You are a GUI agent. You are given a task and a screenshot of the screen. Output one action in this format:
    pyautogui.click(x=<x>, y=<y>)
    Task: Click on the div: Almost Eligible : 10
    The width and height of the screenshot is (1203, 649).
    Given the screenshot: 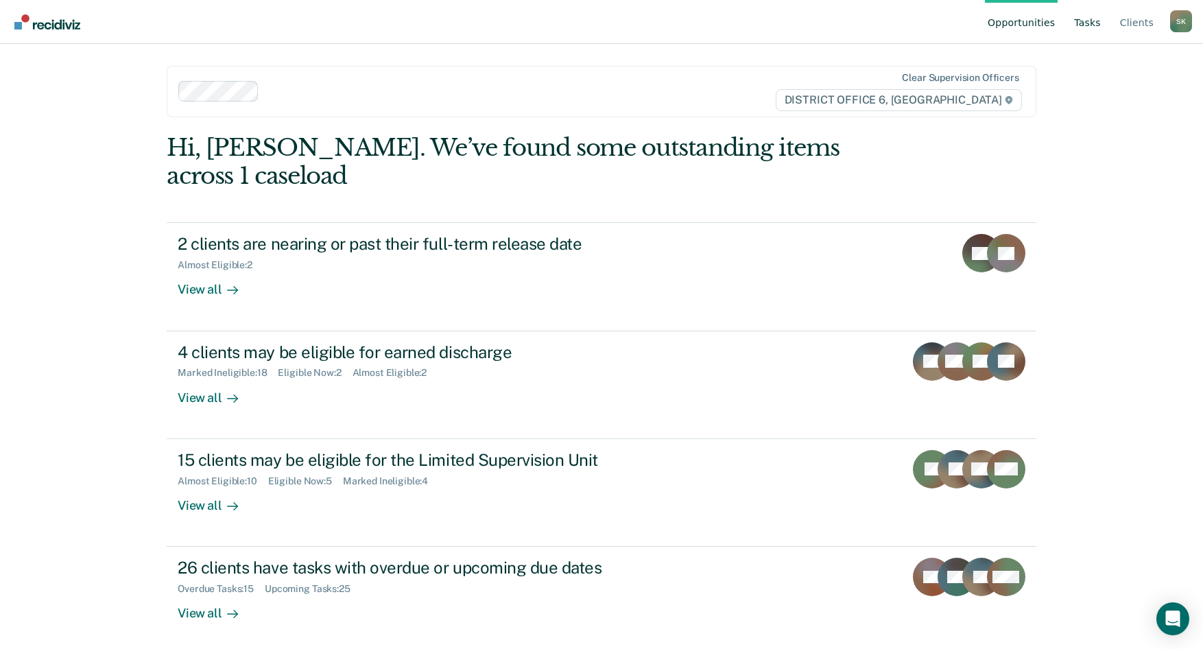 What is the action you would take?
    pyautogui.click(x=223, y=481)
    